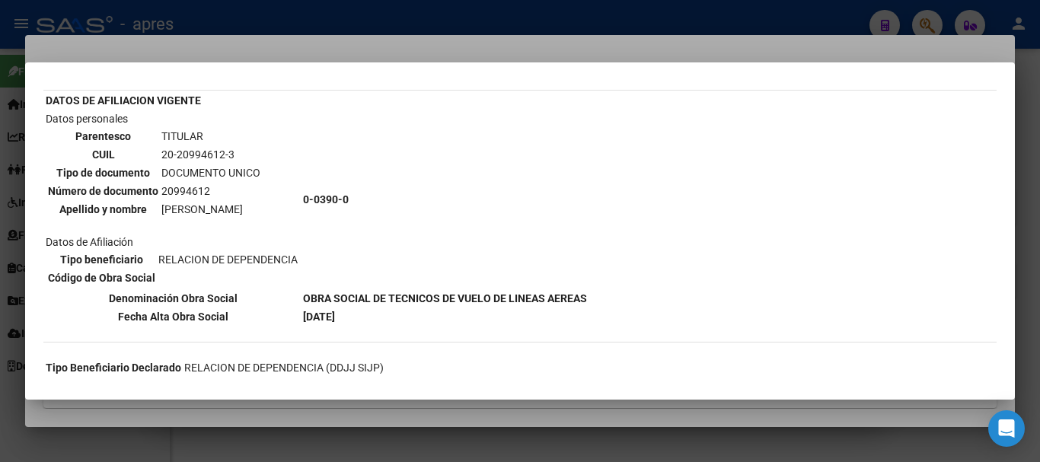  Describe the element at coordinates (284, 386) in the screenshot. I see `td: 08-2025` at that location.